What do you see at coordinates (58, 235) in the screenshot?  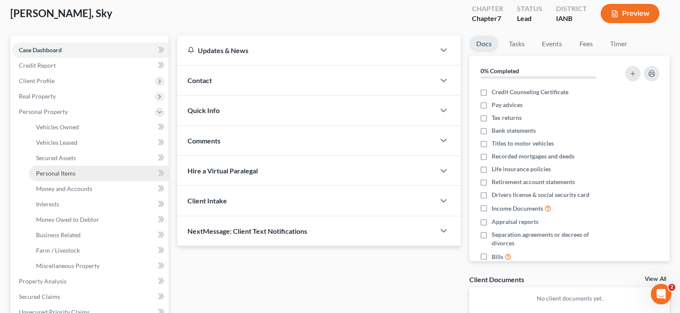 I see `span: Business Related` at bounding box center [58, 235].